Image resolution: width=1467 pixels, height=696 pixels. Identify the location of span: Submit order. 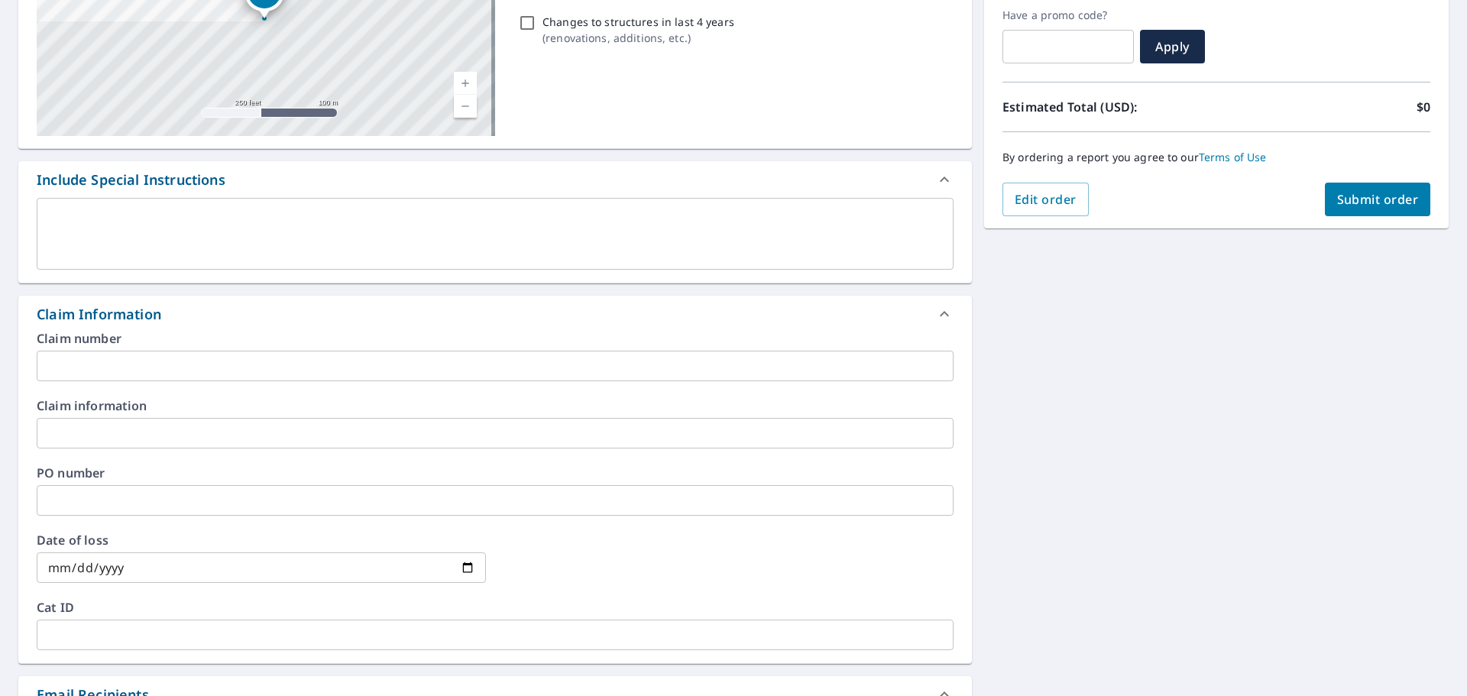
(1378, 199).